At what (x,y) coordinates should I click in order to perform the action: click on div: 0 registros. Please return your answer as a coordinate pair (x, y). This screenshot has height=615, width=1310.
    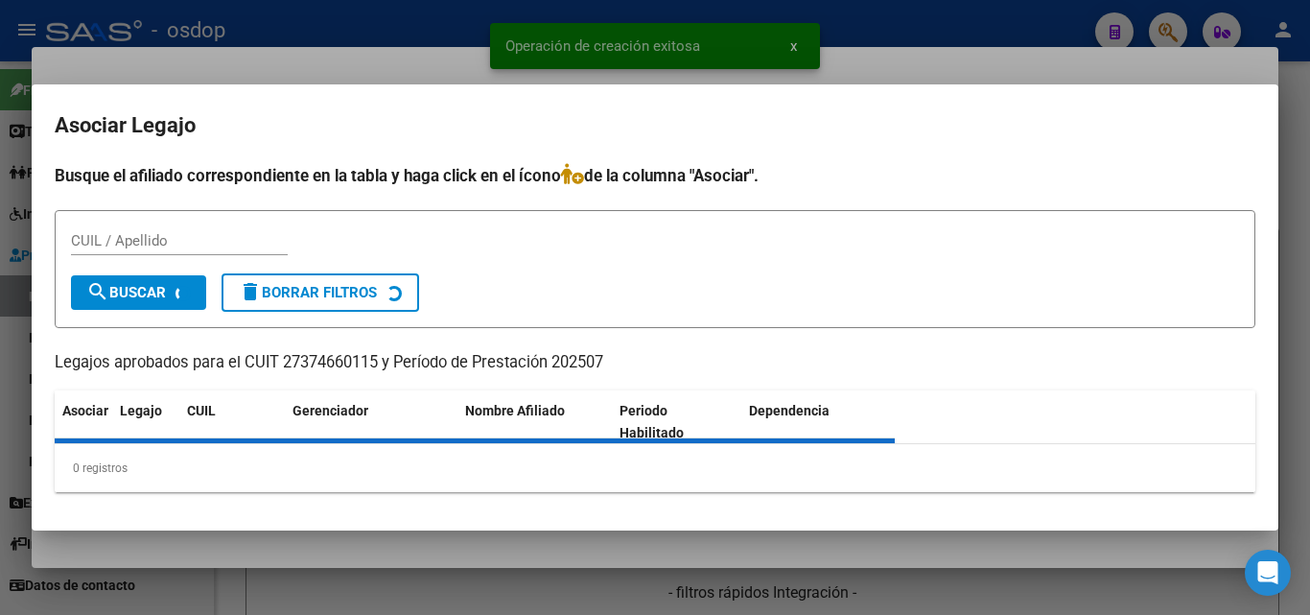
    Looking at the image, I should click on (655, 468).